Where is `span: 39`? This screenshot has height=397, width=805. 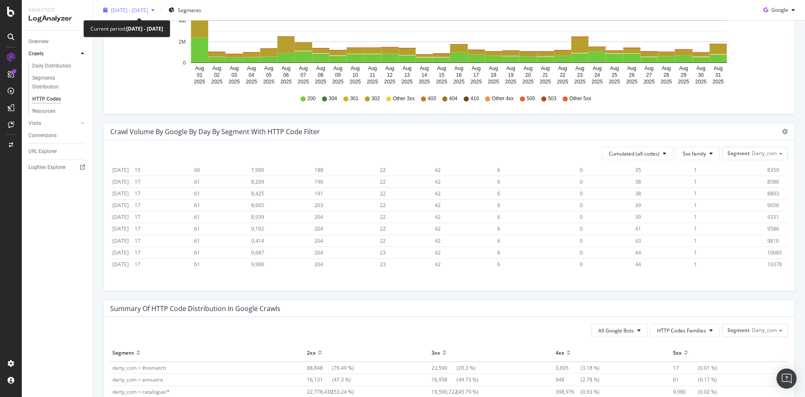
span: 39 is located at coordinates (639, 205).